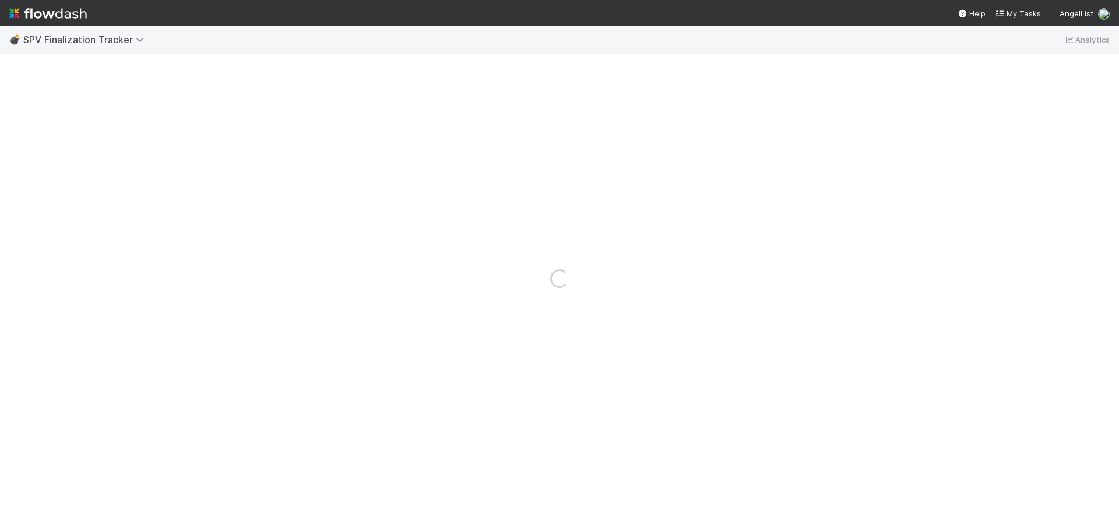 The height and width of the screenshot is (531, 1119). What do you see at coordinates (48, 13) in the screenshot?
I see `img: logo-inverted-e16ddd16eac7371096b0.svg` at bounding box center [48, 13].